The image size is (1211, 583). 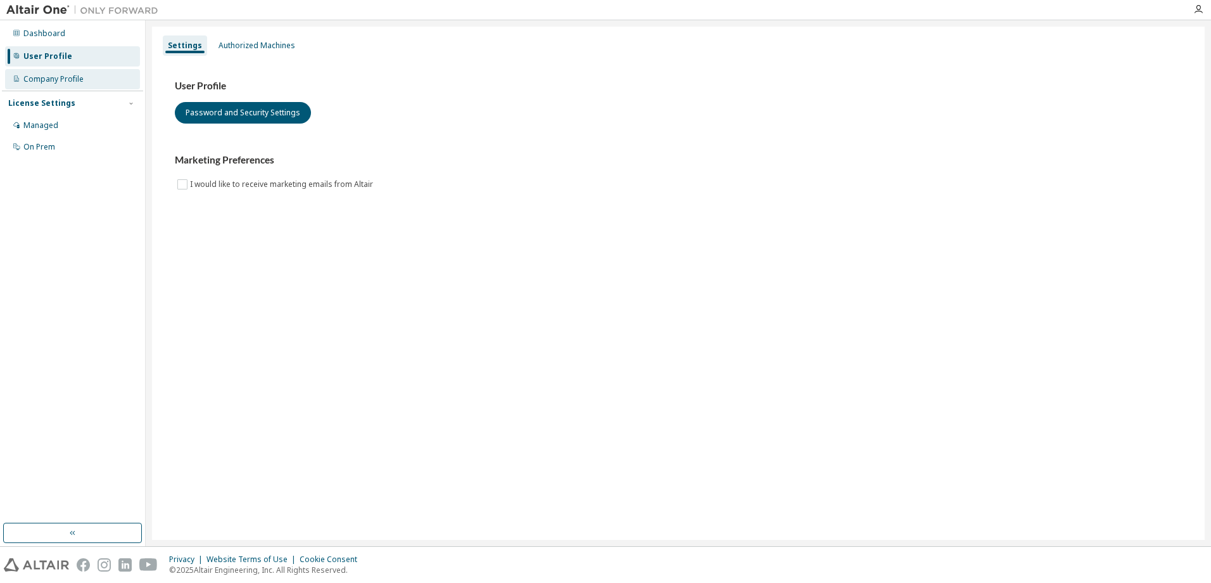 What do you see at coordinates (36, 564) in the screenshot?
I see `img: altair_logo.svg` at bounding box center [36, 564].